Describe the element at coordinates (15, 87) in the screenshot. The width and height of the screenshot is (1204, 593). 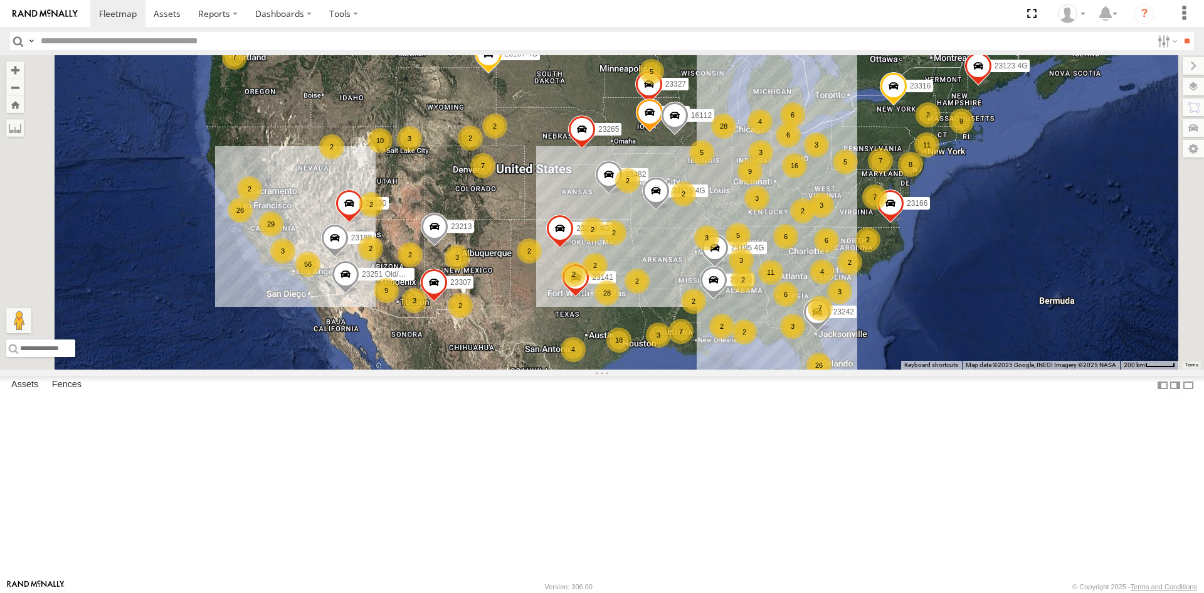
I see `button: Zoom out` at that location.